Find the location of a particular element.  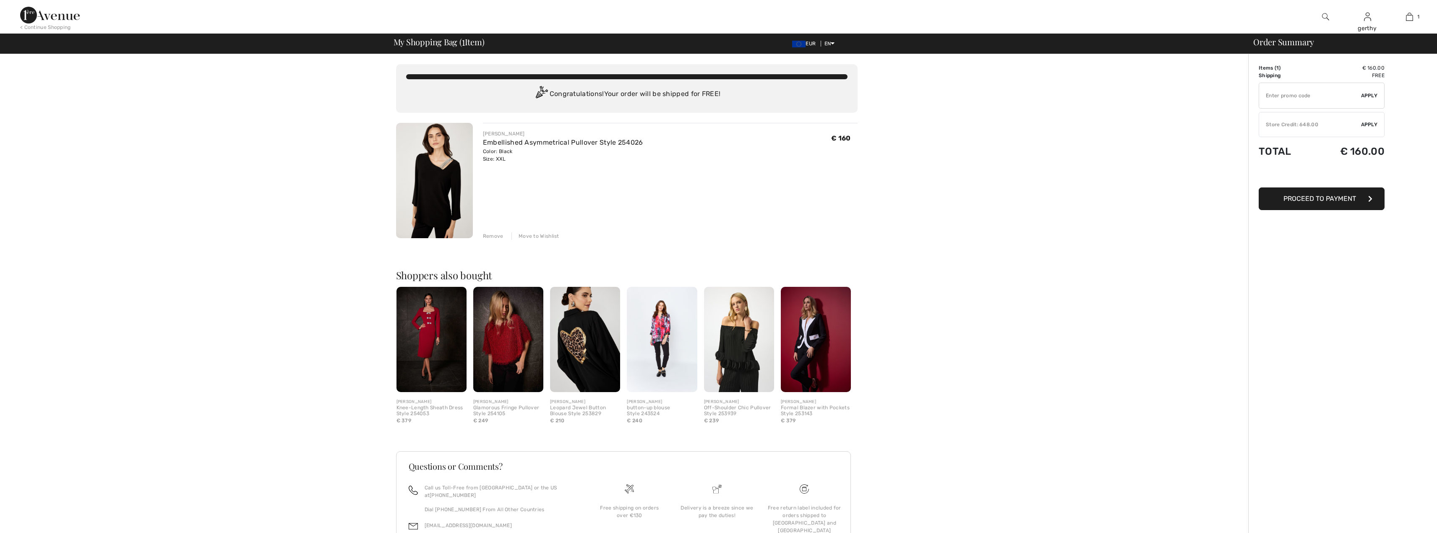

a: Embellished Asymmetrical Pullover Style 254026 is located at coordinates (563, 142).